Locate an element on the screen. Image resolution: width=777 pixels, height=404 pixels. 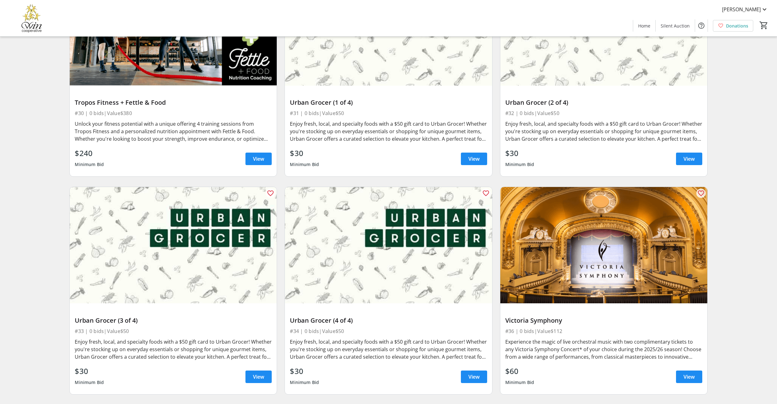
div: Urban Grocer (1 of 4) is located at coordinates (388, 103).